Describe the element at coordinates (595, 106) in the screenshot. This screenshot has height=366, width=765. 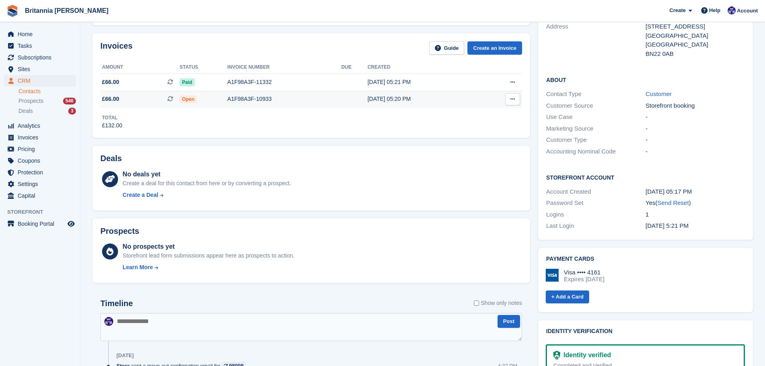
I see `div: Customer Source` at that location.